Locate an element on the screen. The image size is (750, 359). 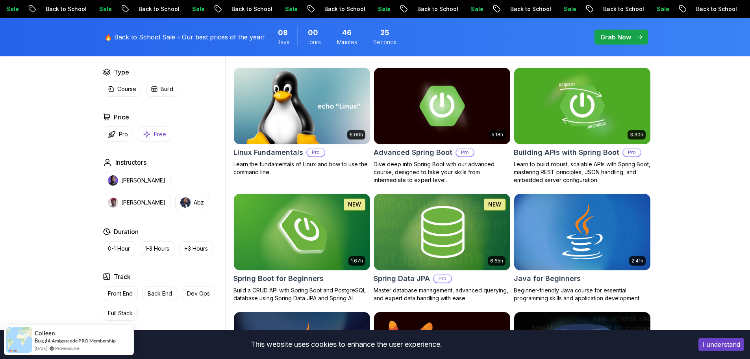
button: Course is located at coordinates (122, 89).